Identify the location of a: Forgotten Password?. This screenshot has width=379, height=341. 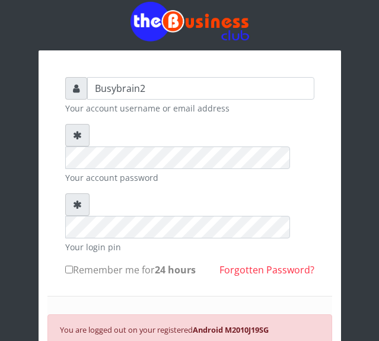
(267, 270).